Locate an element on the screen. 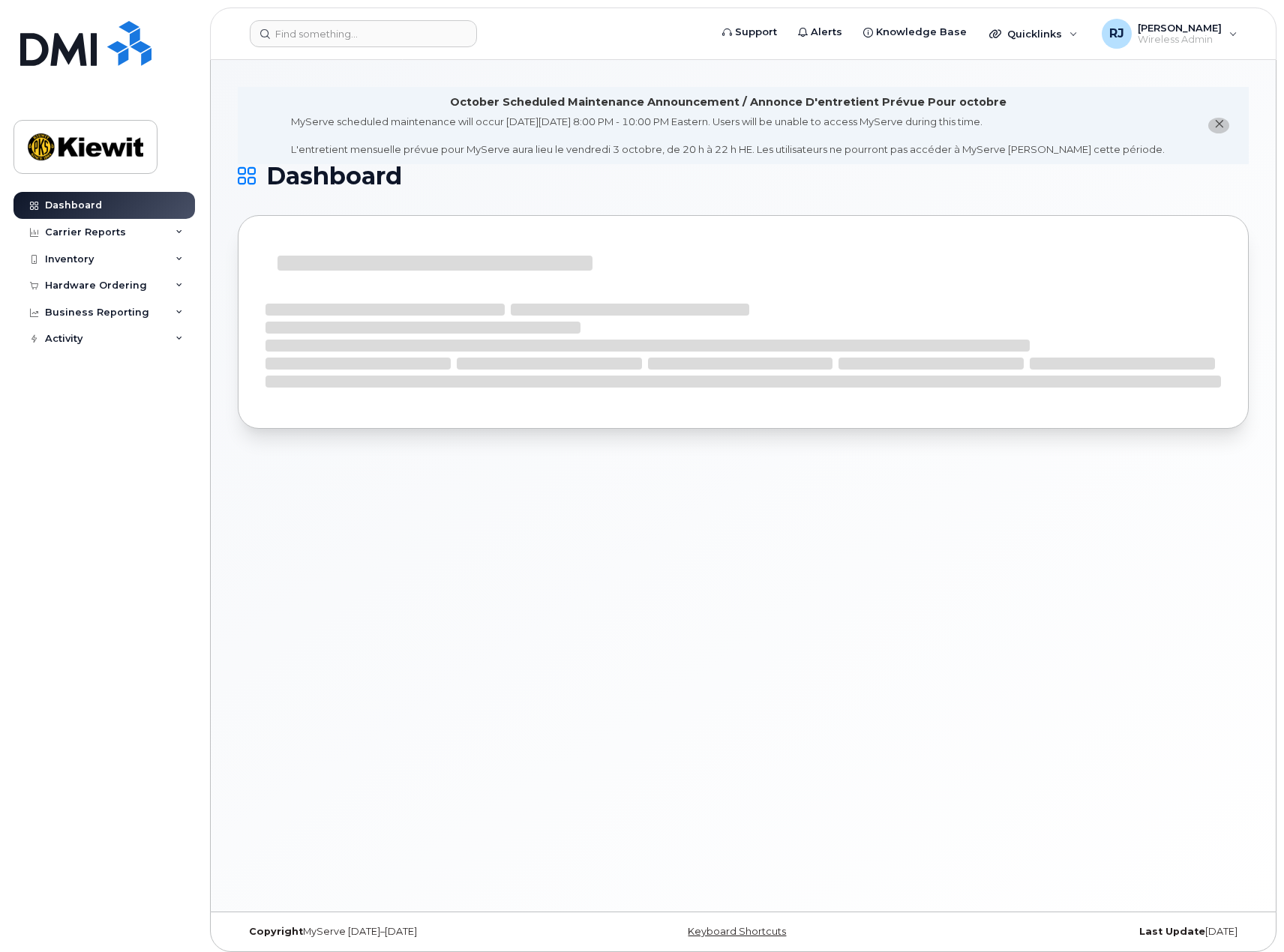  strong: Copyright is located at coordinates (276, 931).